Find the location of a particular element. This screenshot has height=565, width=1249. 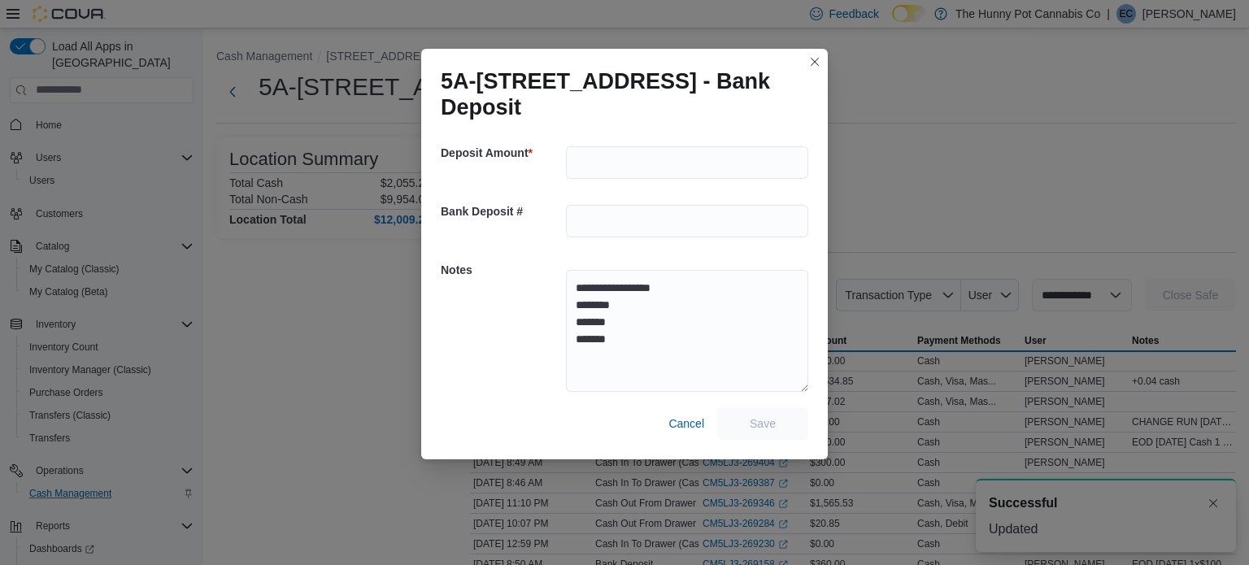

button: Closes this modal window is located at coordinates (815, 62).